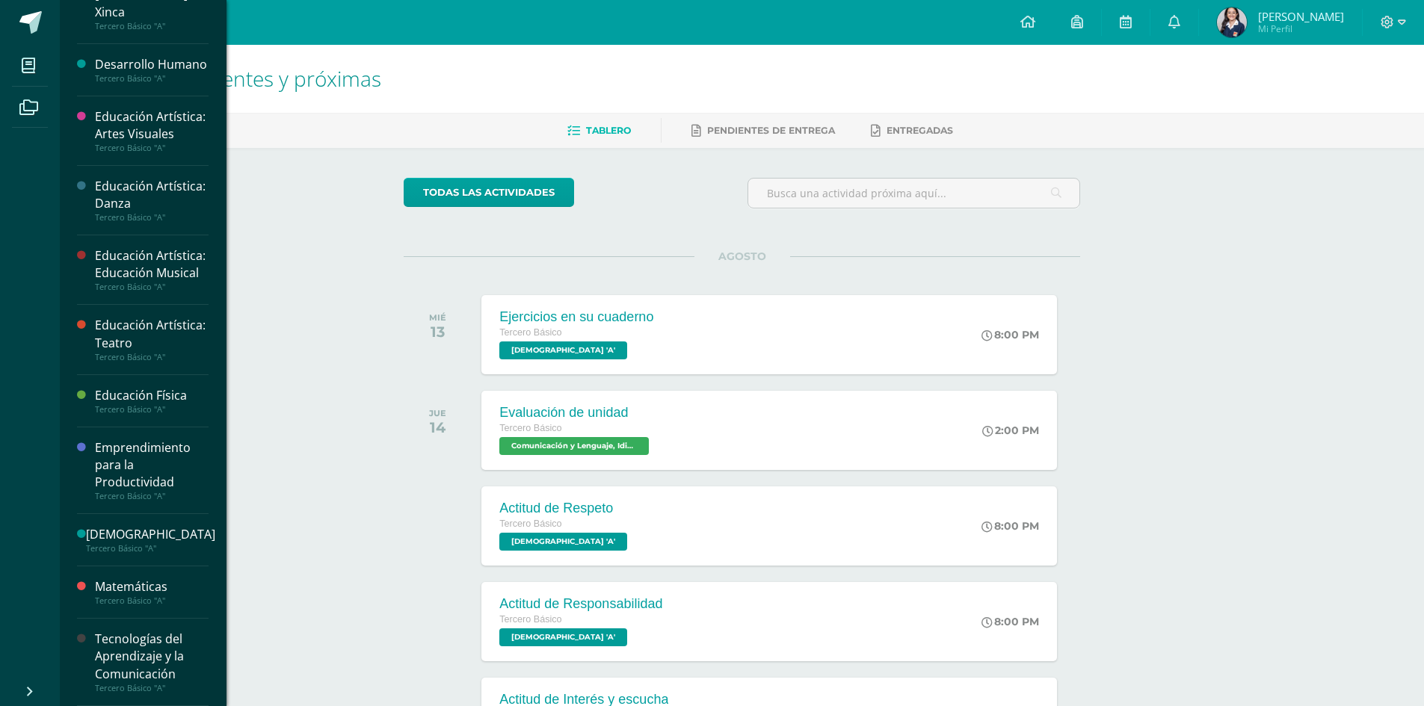 The height and width of the screenshot is (706, 1424). I want to click on a: Entregadas, so click(912, 131).